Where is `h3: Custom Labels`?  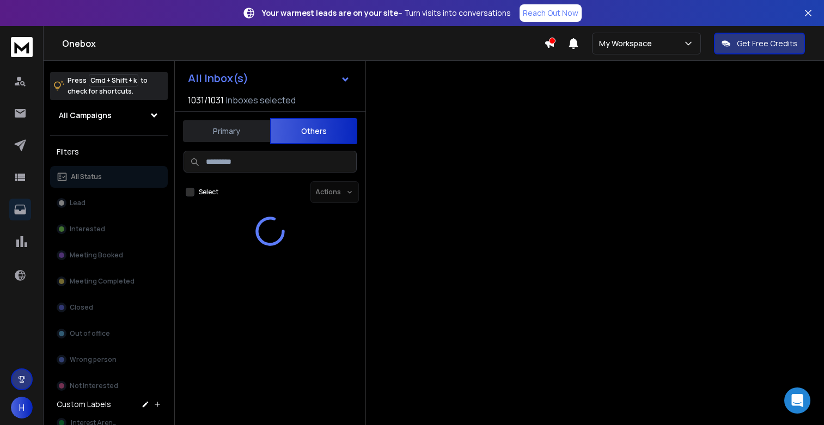
h3: Custom Labels is located at coordinates (84, 405).